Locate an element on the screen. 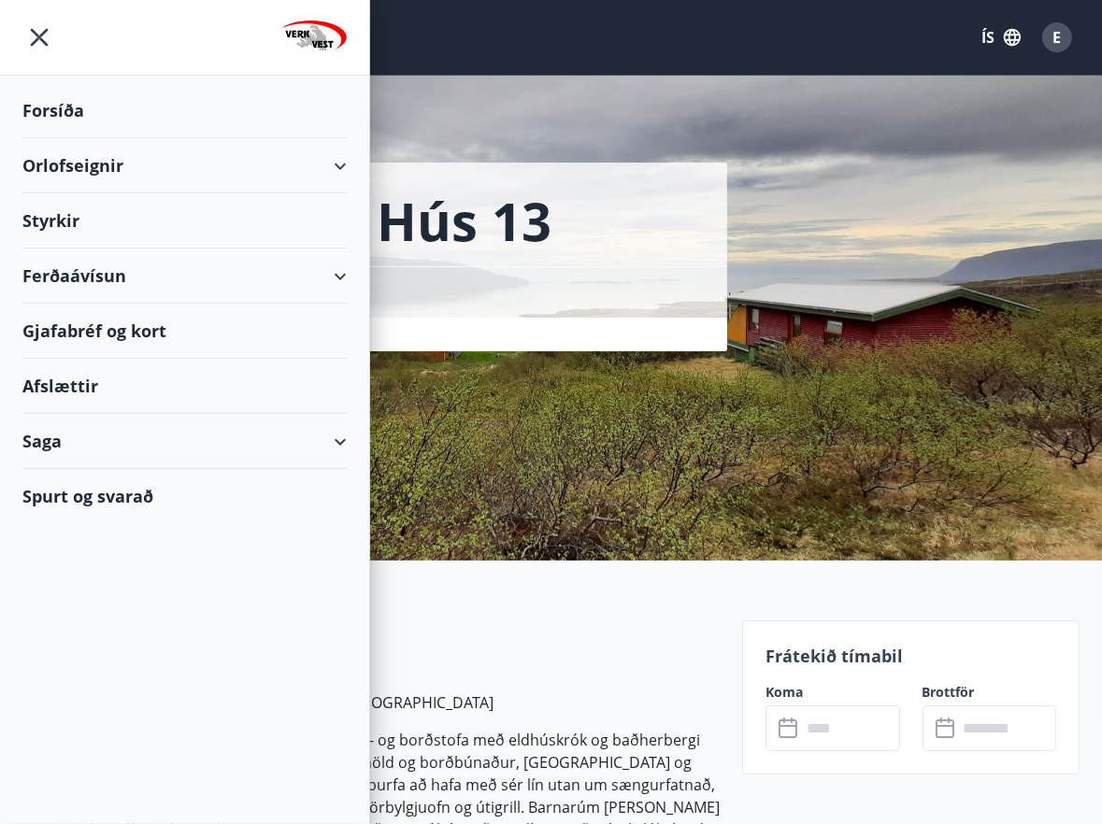 The width and height of the screenshot is (1102, 824). button: E is located at coordinates (1057, 37).